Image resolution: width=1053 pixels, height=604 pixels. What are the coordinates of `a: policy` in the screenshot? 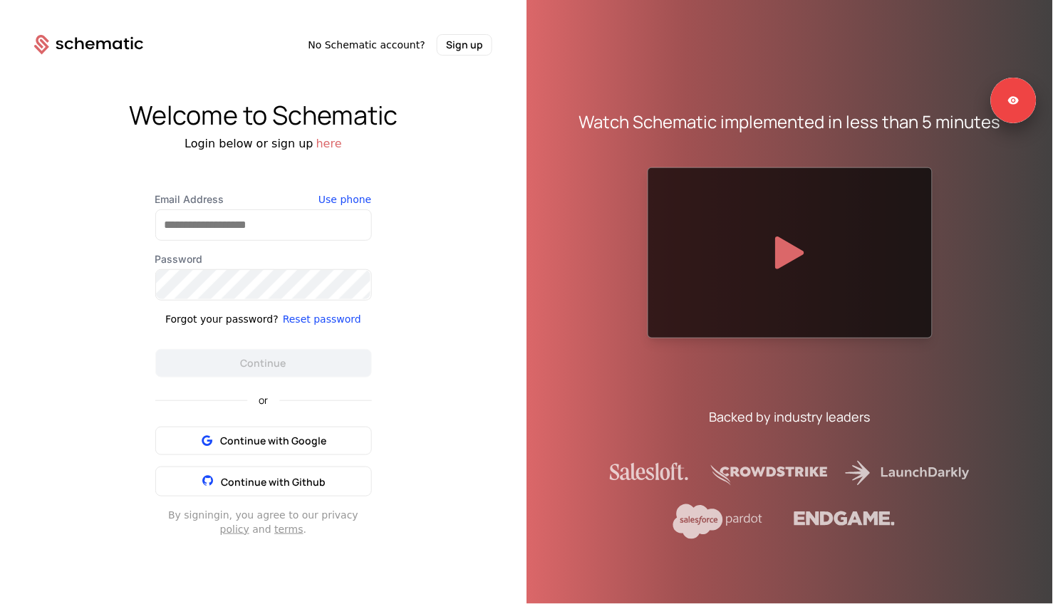 It's located at (234, 529).